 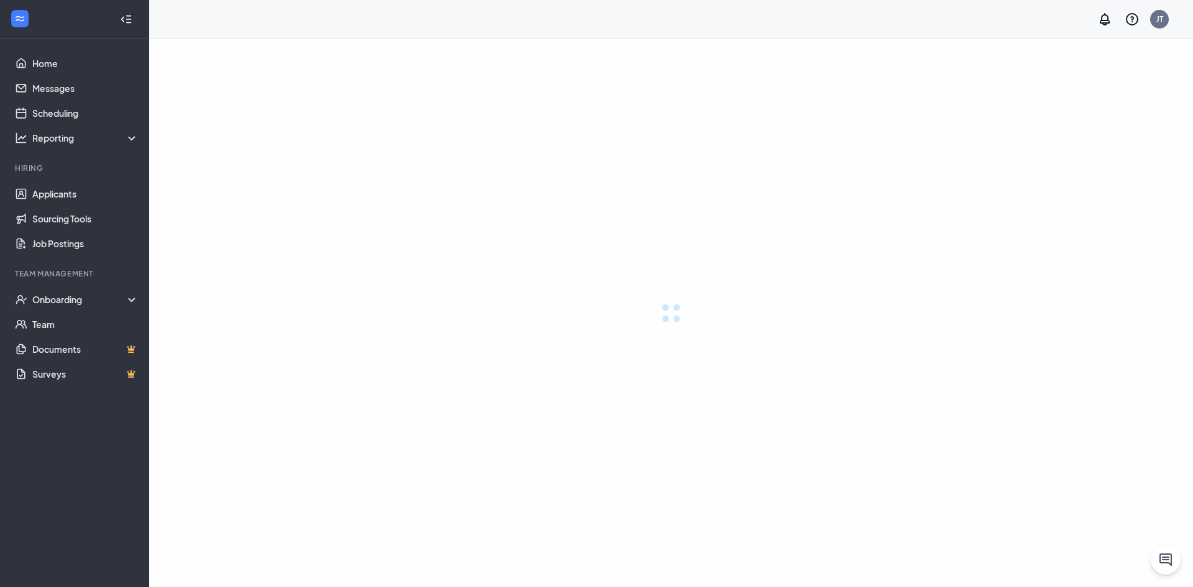 I want to click on svg: Collapse, so click(x=126, y=19).